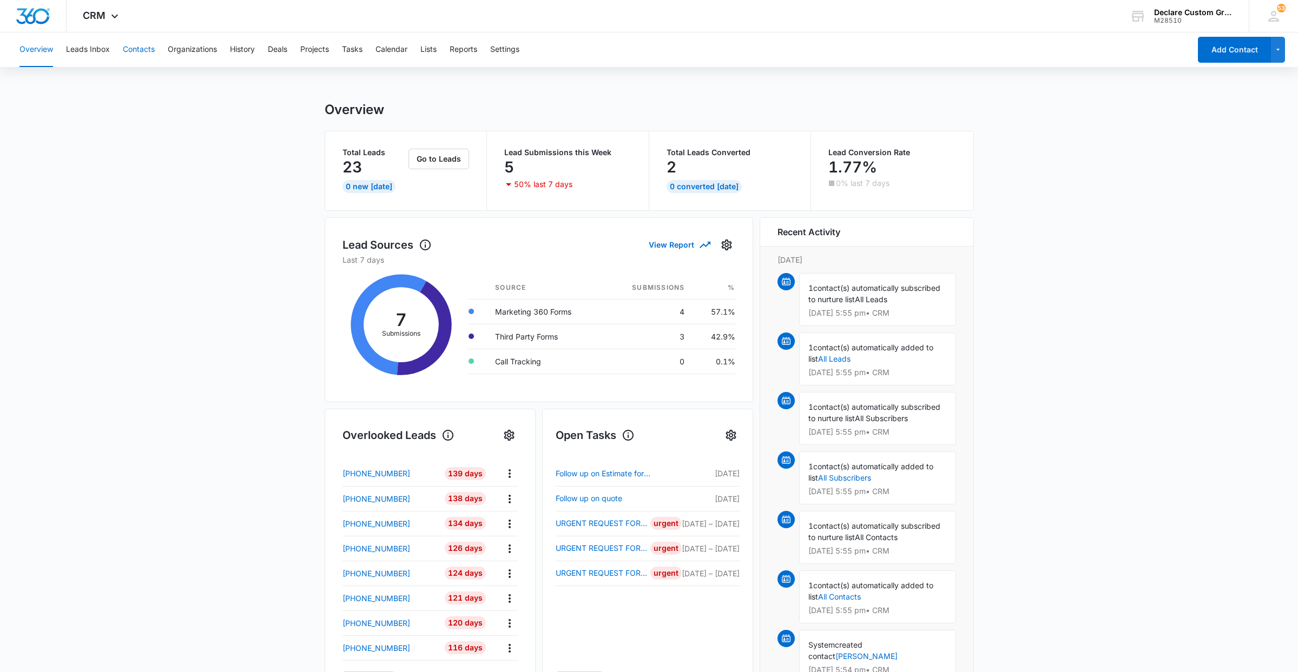 The image size is (1298, 672). Describe the element at coordinates (465, 648) in the screenshot. I see `div: 116 Days` at that location.